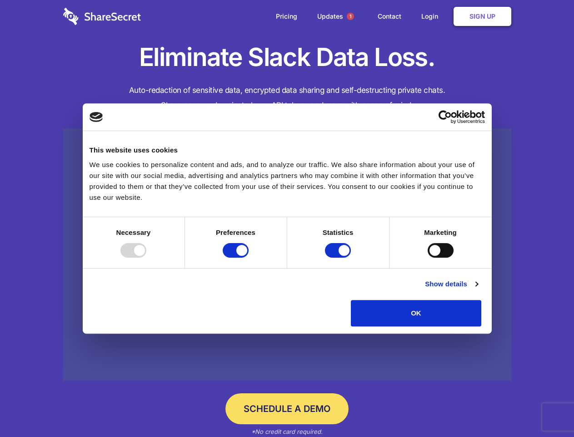 This screenshot has height=437, width=574. What do you see at coordinates (432, 16) in the screenshot?
I see `a: Login` at bounding box center [432, 16].